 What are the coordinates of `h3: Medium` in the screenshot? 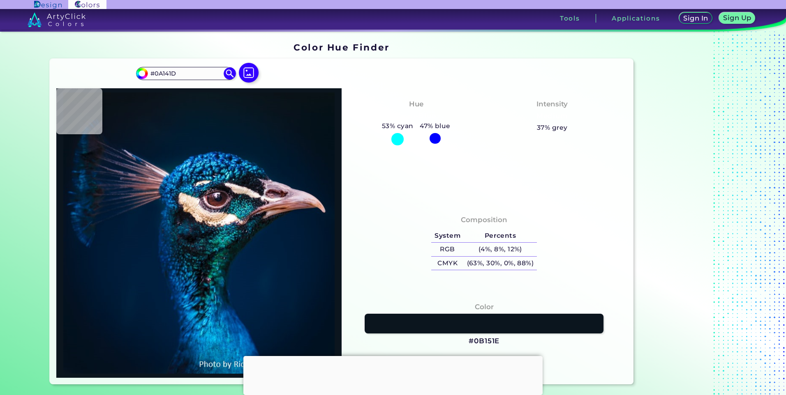 It's located at (552, 116).